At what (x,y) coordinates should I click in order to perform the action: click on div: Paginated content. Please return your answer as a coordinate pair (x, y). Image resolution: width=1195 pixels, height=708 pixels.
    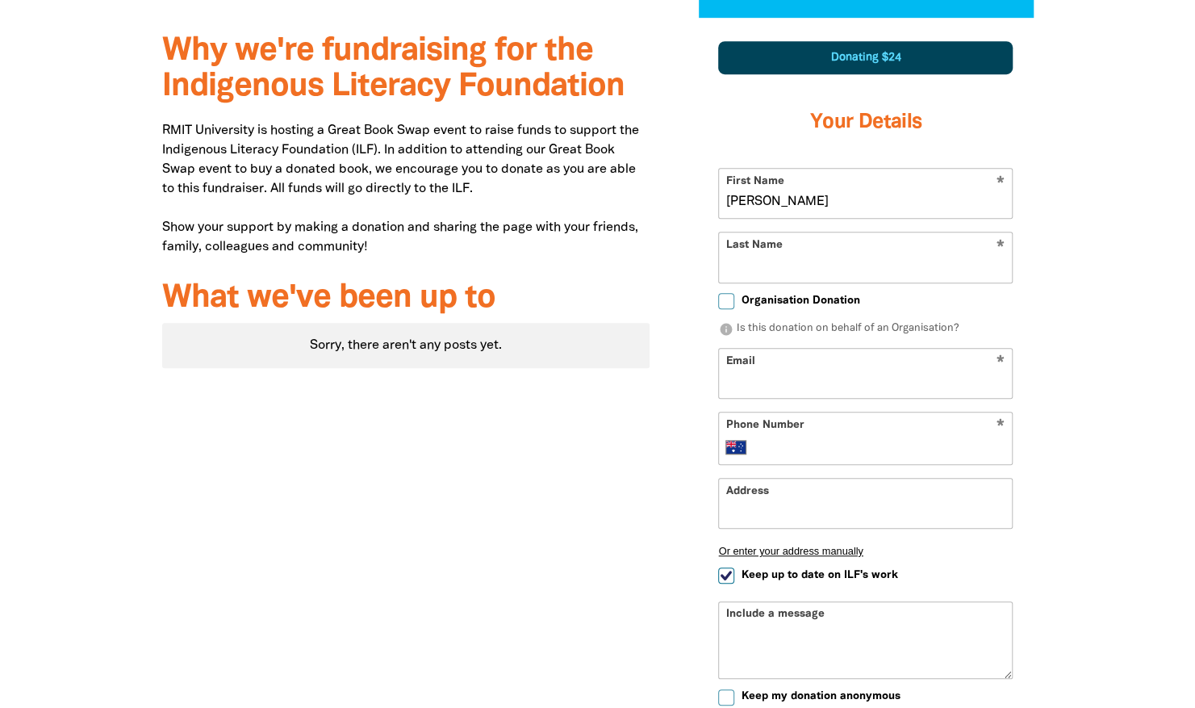
    Looking at the image, I should click on (406, 345).